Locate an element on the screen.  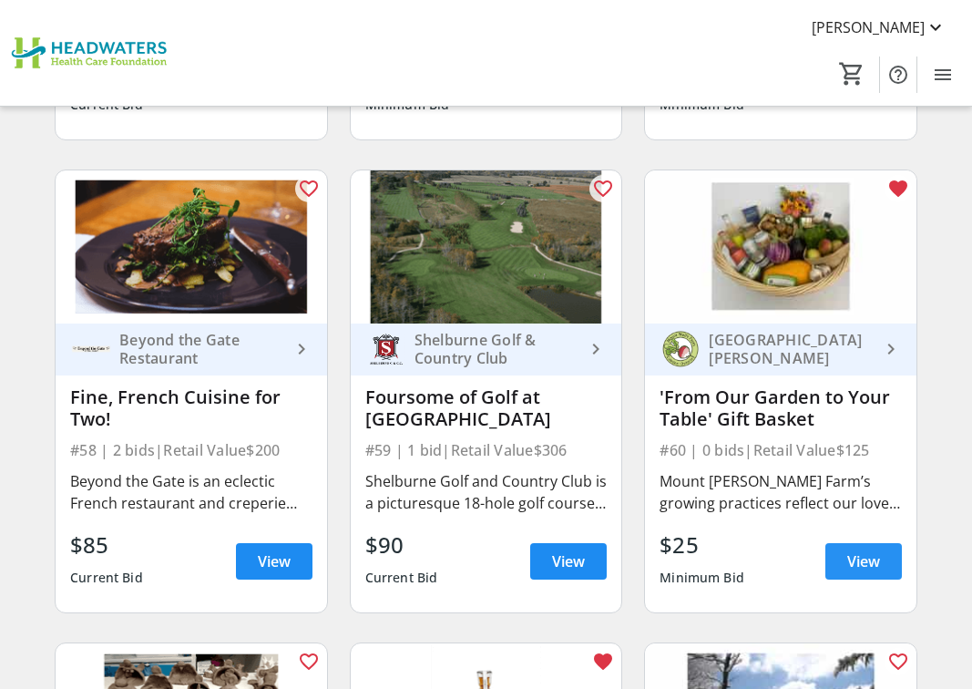
button: Menu is located at coordinates (943, 75).